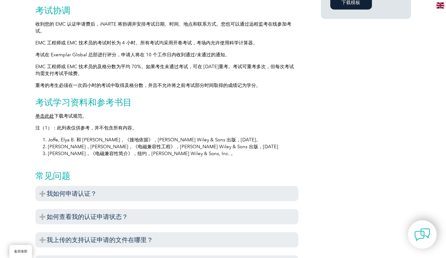  What do you see at coordinates (45, 116) in the screenshot?
I see `font: 单击此处` at bounding box center [45, 116].